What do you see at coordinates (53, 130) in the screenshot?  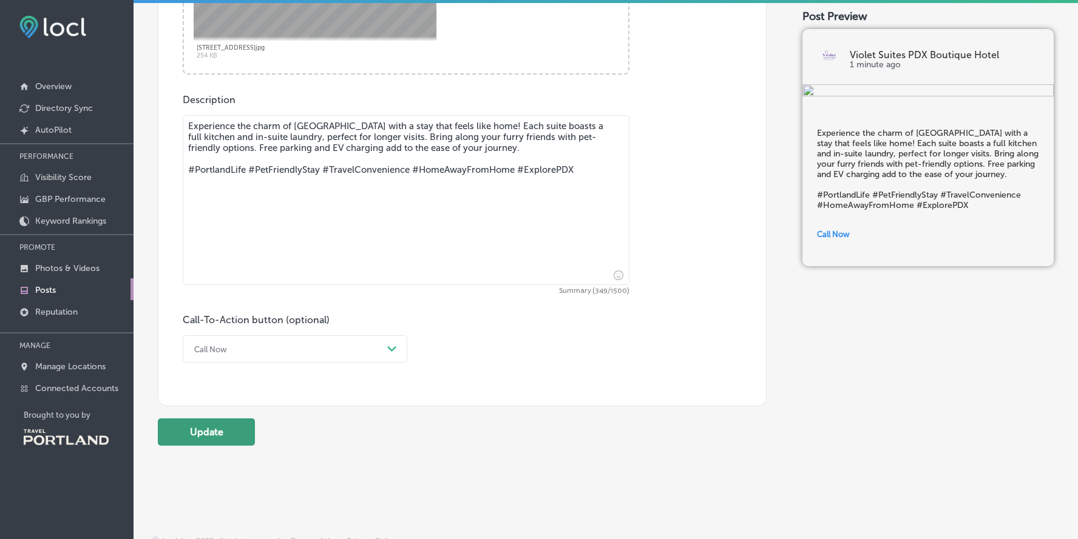 I see `p: AutoPilot` at bounding box center [53, 130].